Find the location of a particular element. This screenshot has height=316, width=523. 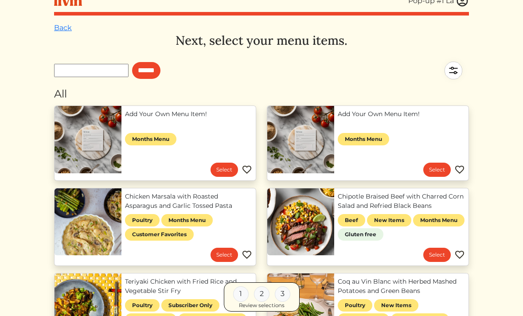

a: Back is located at coordinates (63, 28).